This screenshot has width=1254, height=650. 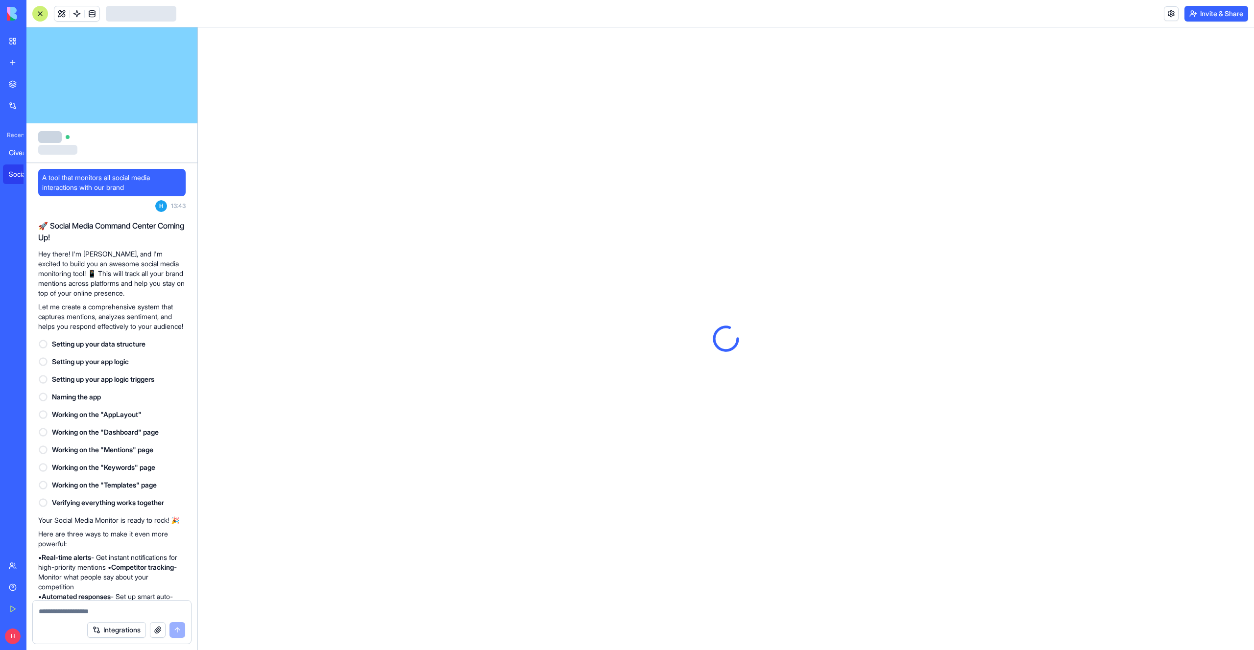 What do you see at coordinates (112, 582) in the screenshot?
I see `p: • - Get instant notifications for high-priority mentions • - Monitor what people say about your c...` at bounding box center [112, 582].